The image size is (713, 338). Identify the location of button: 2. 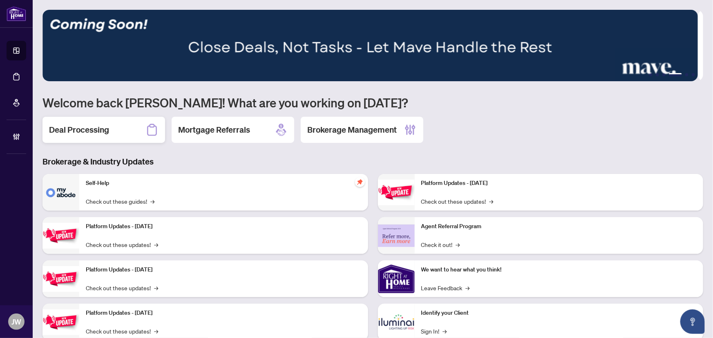
(657, 75).